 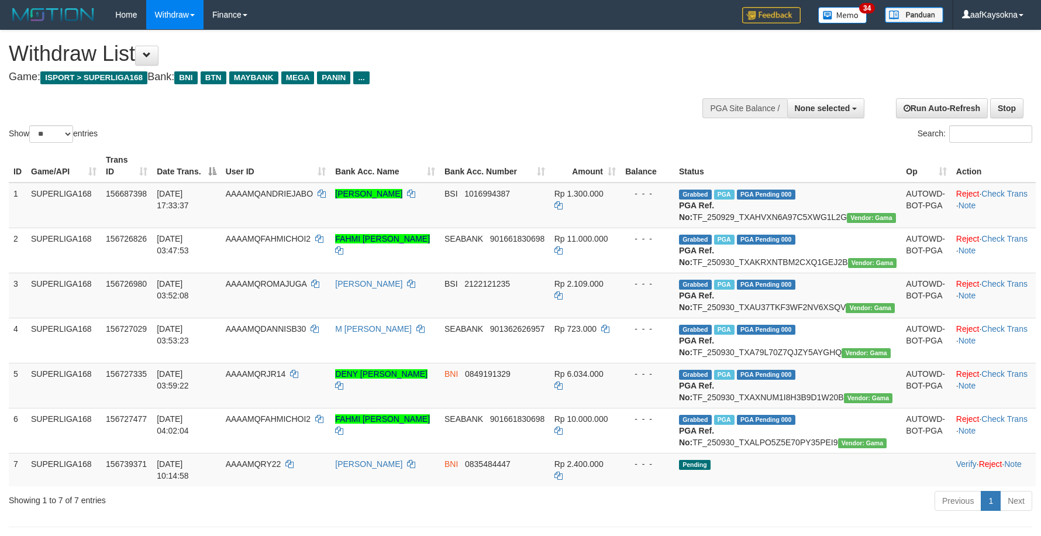 I want to click on a: Stop, so click(x=1006, y=108).